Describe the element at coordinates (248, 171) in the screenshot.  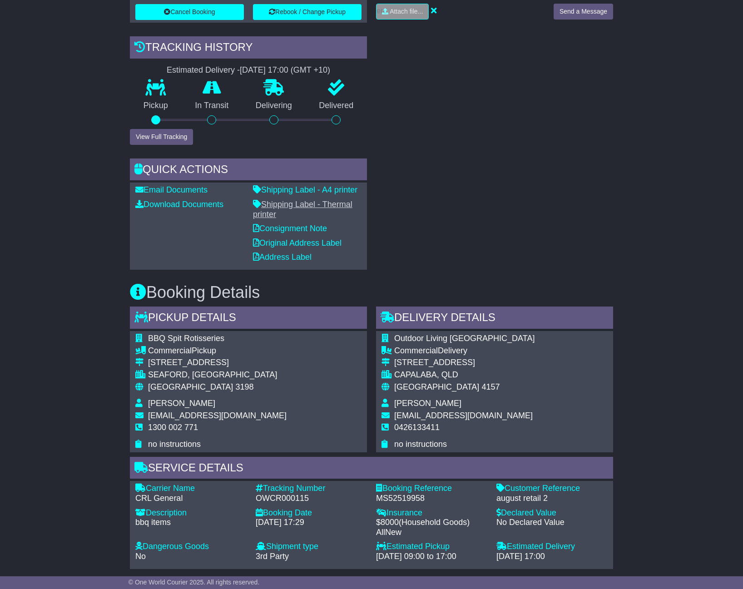
I see `div: Quick Actions` at that location.